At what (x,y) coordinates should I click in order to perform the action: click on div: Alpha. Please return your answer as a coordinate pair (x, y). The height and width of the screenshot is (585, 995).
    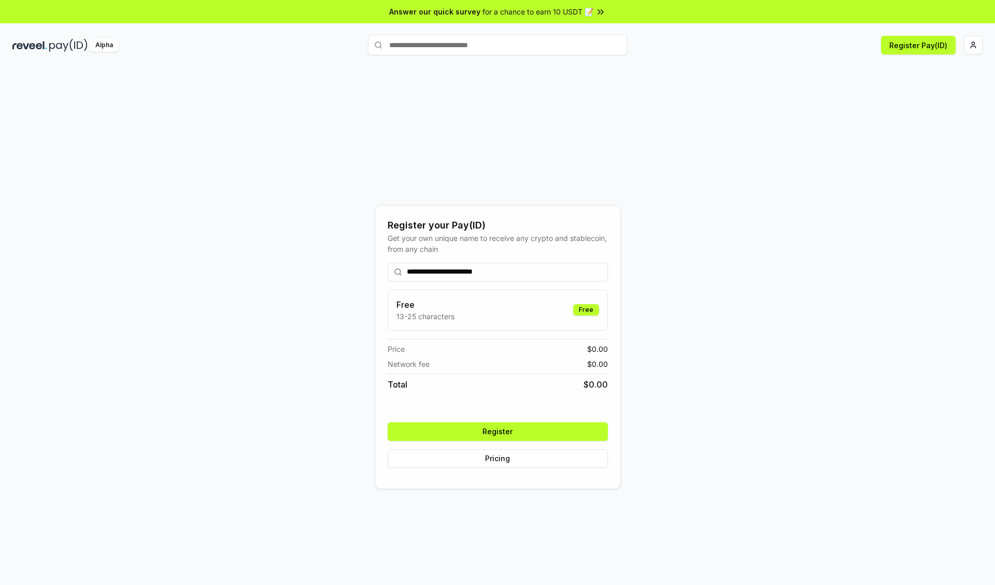
    Looking at the image, I should click on (104, 45).